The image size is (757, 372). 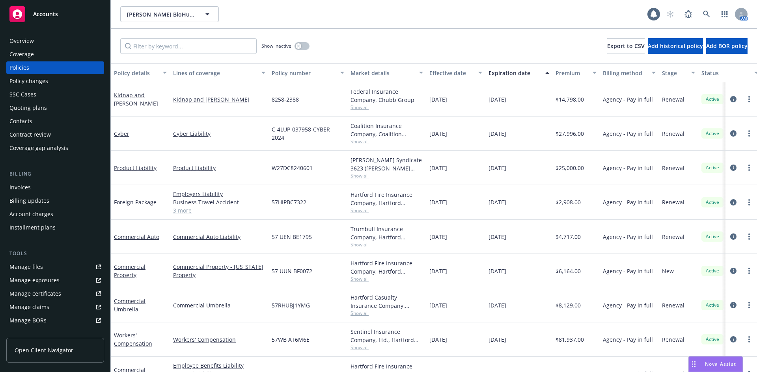 I want to click on div: Policy changes, so click(x=29, y=81).